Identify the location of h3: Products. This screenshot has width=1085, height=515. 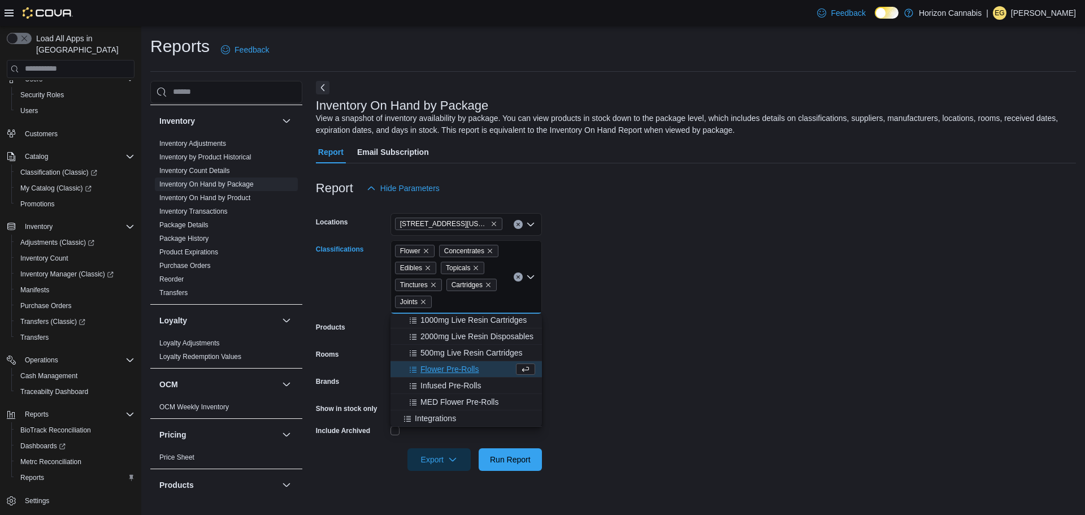
(176, 485).